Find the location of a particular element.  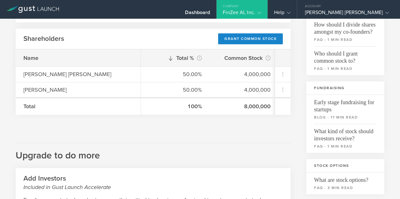

a: Early stage fundraising for startupsblog - 17 min read is located at coordinates (345, 109).